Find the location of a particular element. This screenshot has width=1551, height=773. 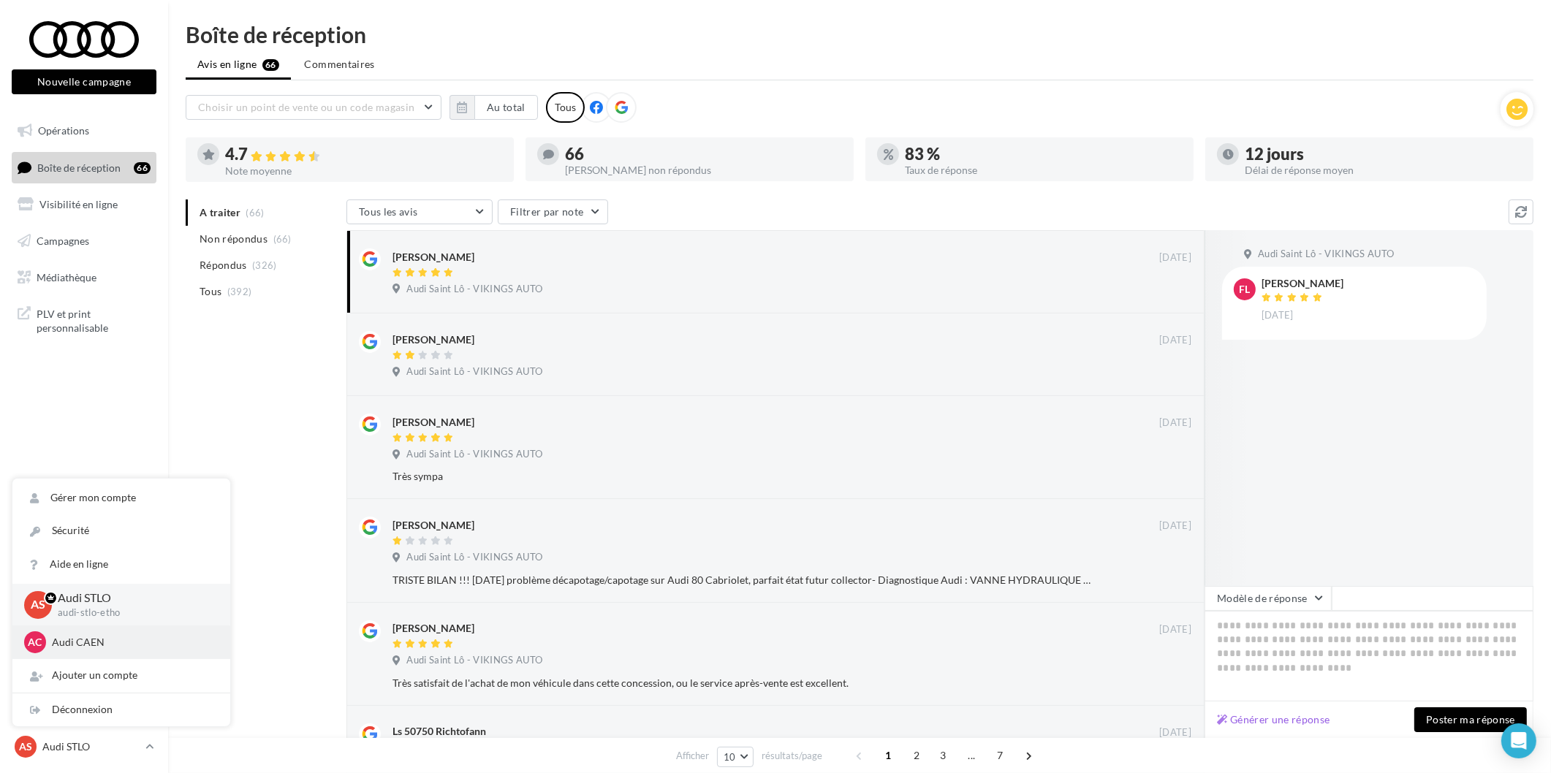

span: Visibilité en ligne is located at coordinates (78, 204).